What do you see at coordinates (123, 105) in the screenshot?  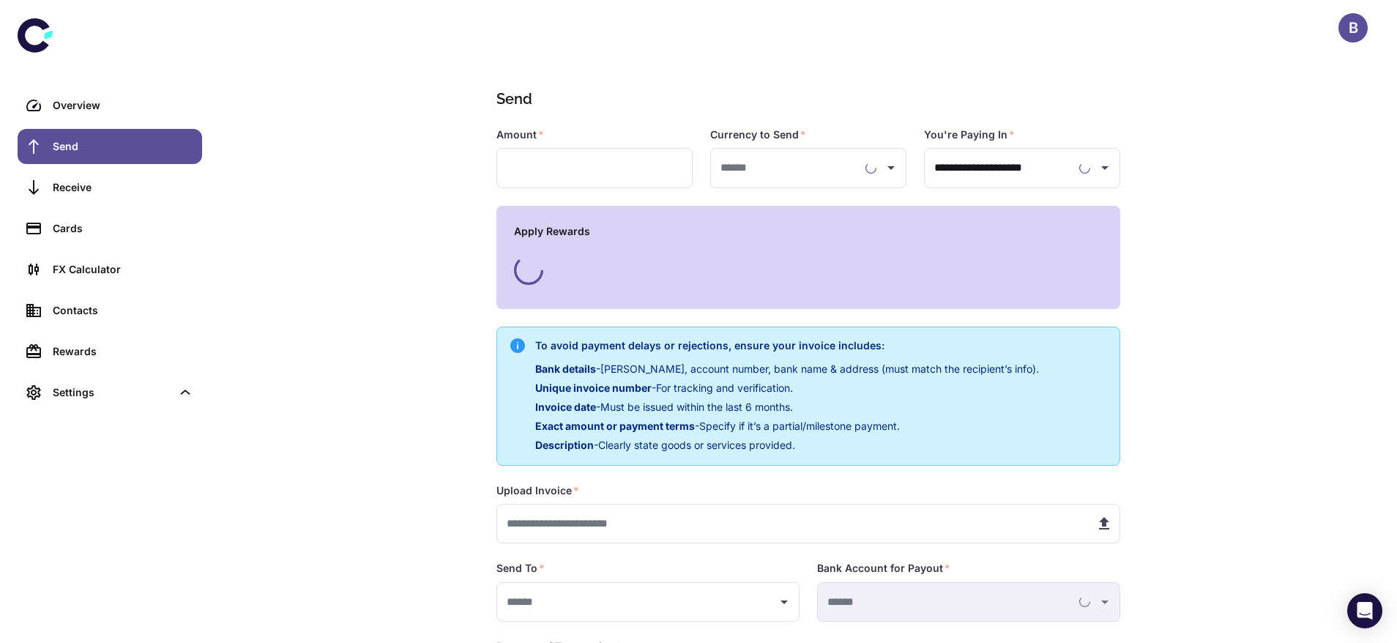 I see `div: Overview` at bounding box center [123, 105].